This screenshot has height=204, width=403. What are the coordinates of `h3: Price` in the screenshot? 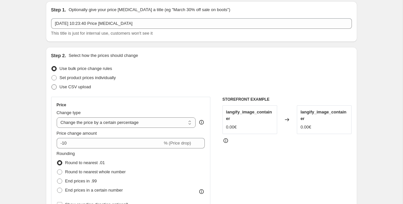 It's located at (61, 105).